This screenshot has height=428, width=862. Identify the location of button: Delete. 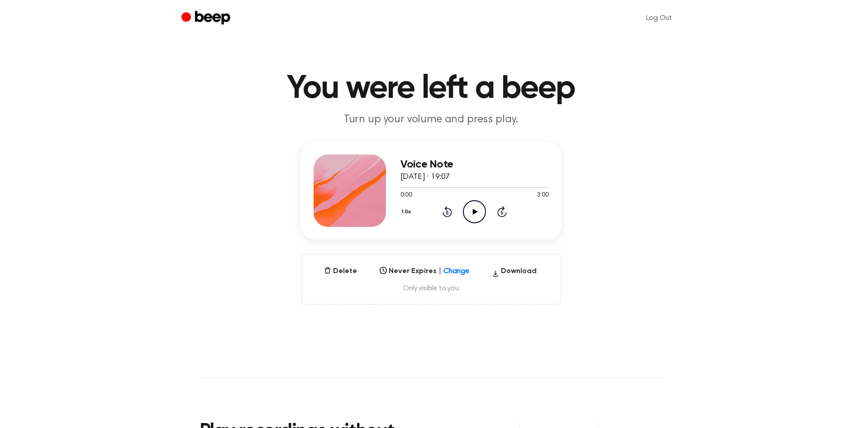
(340, 271).